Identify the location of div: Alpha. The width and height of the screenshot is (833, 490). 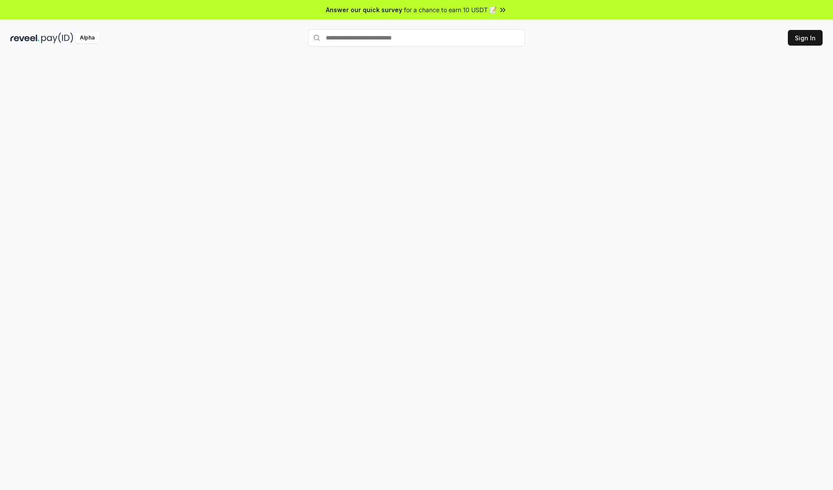
(87, 38).